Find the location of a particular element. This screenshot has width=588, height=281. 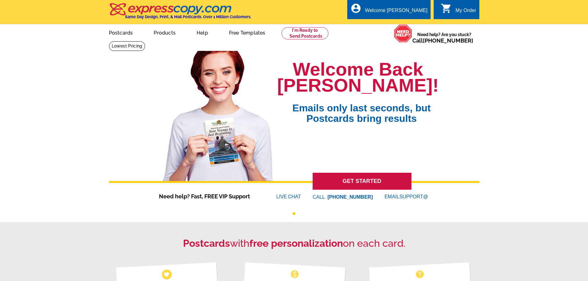

a: Free Templates is located at coordinates (247, 32).